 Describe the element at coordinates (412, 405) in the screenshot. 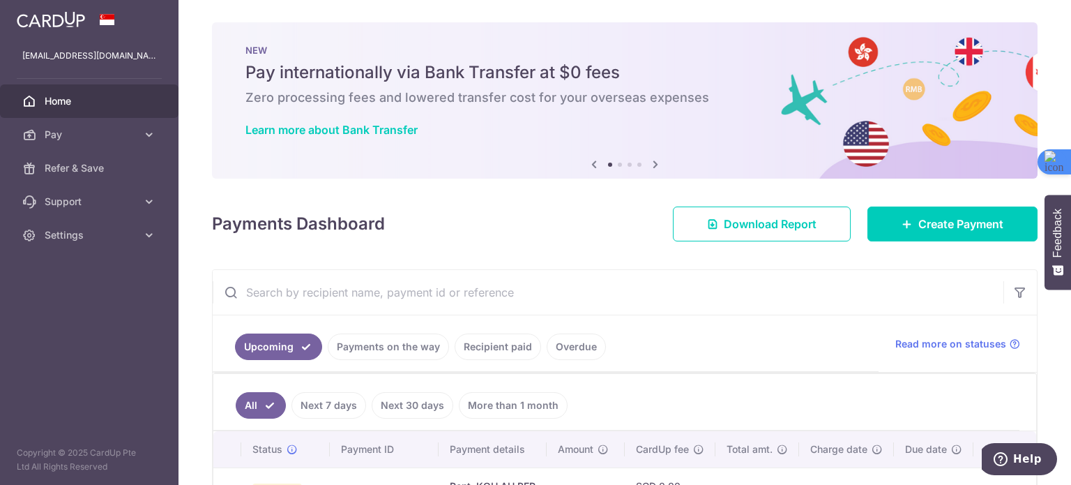

I see `a: Next 30 days` at that location.